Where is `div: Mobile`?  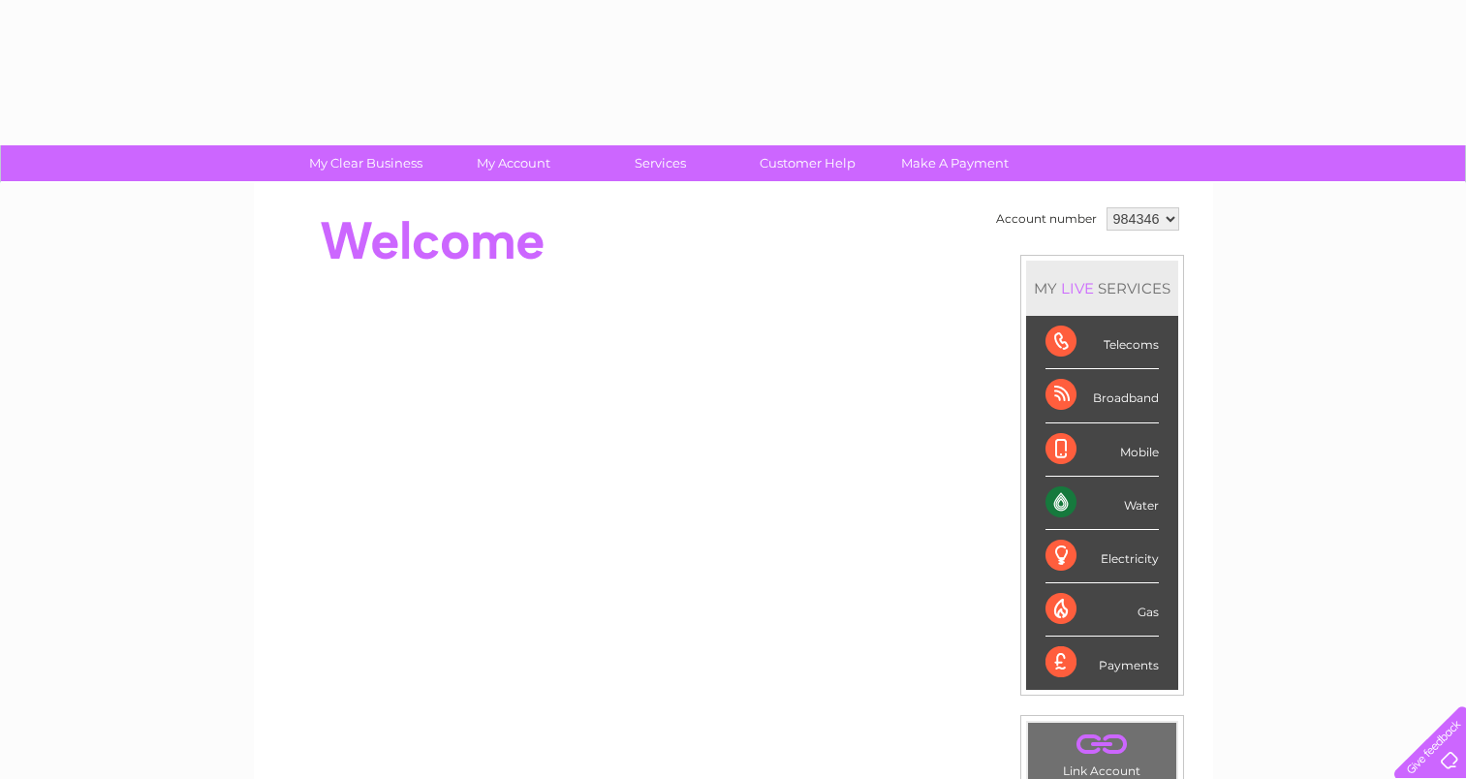
div: Mobile is located at coordinates (1102, 450).